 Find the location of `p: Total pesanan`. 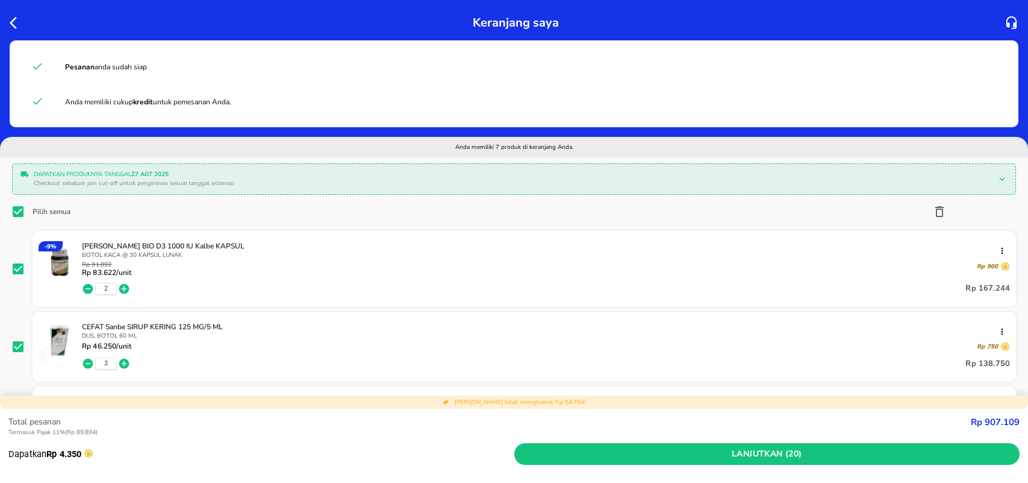

p: Total pesanan is located at coordinates (490, 421).